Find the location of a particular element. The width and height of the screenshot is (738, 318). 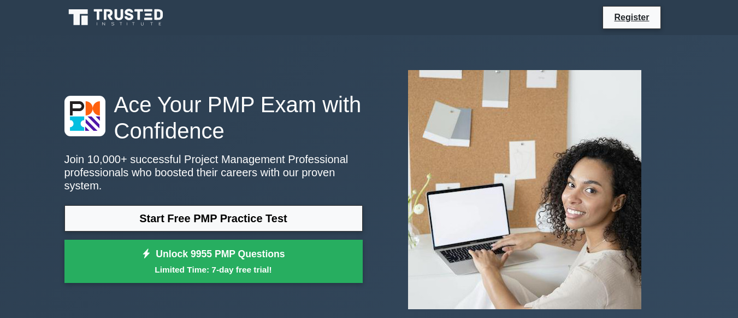

h1: Ace Your PMP Exam with Confidence is located at coordinates (214, 117).